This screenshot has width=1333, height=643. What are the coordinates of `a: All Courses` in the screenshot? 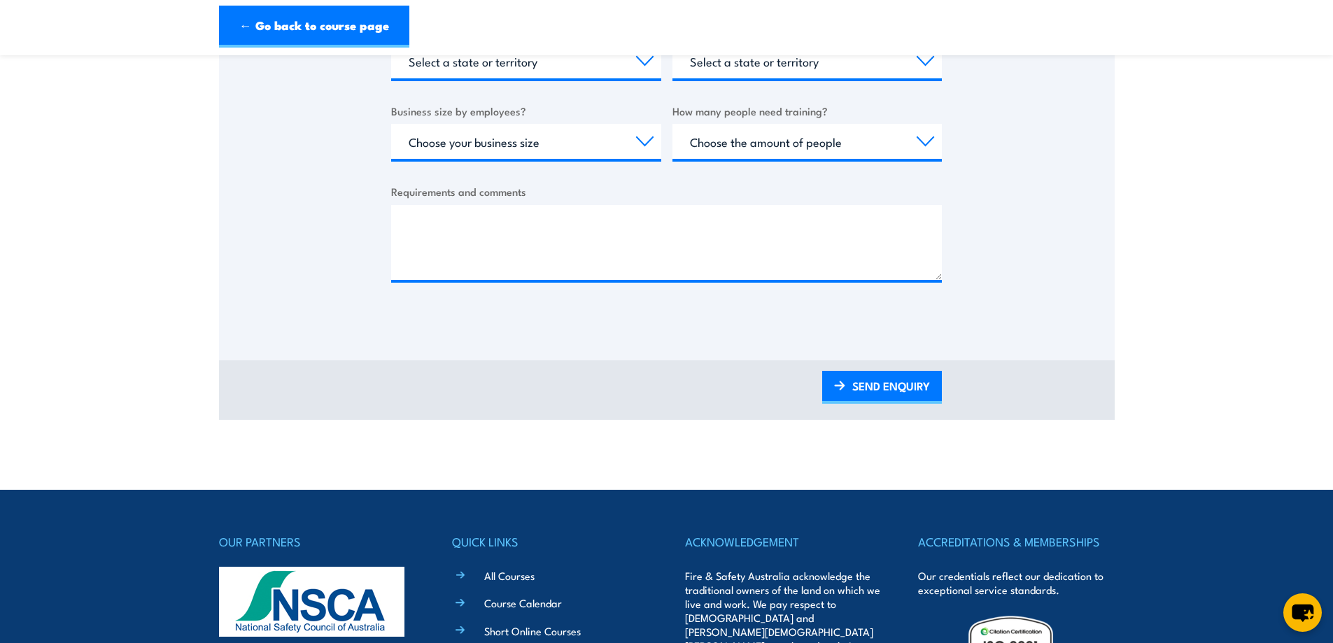 It's located at (510, 575).